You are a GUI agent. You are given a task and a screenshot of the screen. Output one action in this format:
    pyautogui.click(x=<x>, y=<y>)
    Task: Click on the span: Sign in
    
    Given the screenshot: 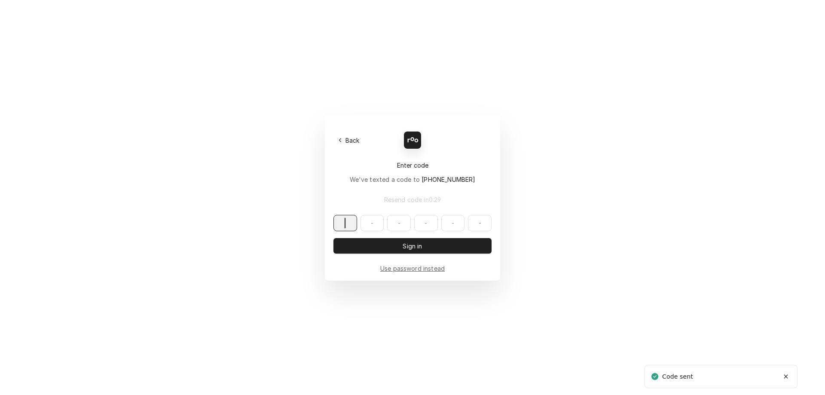 What is the action you would take?
    pyautogui.click(x=412, y=246)
    